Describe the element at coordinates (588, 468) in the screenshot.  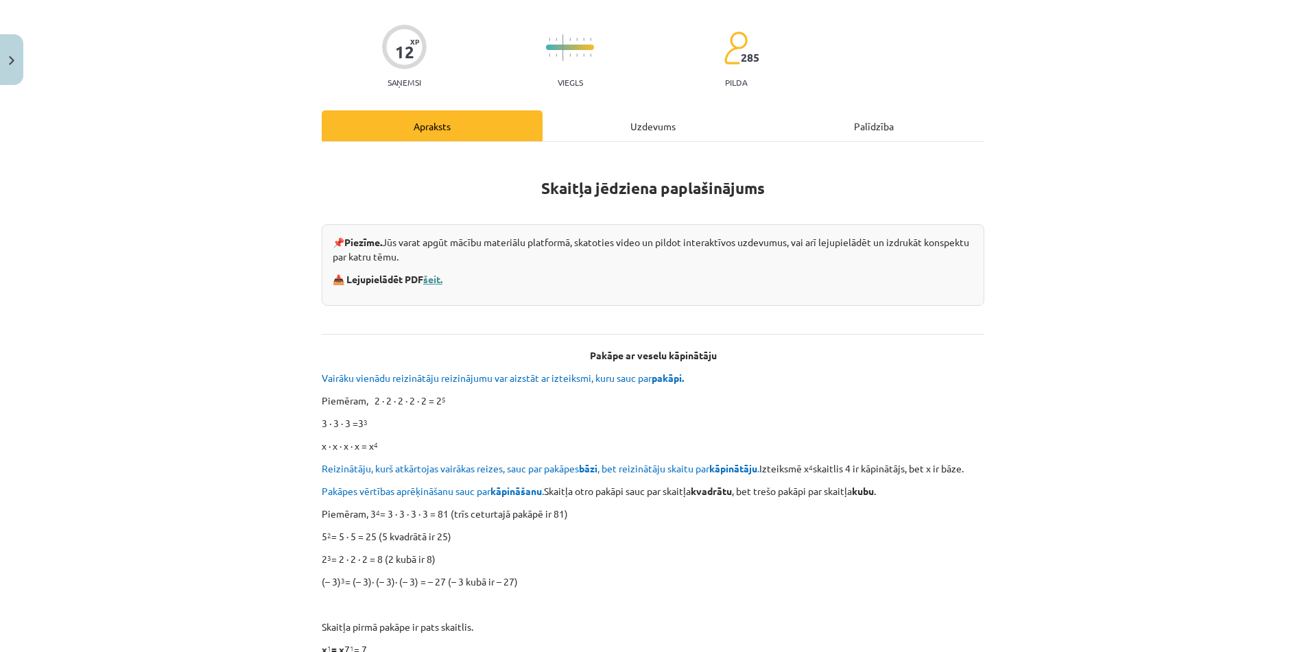
I see `b: bāzi` at that location.